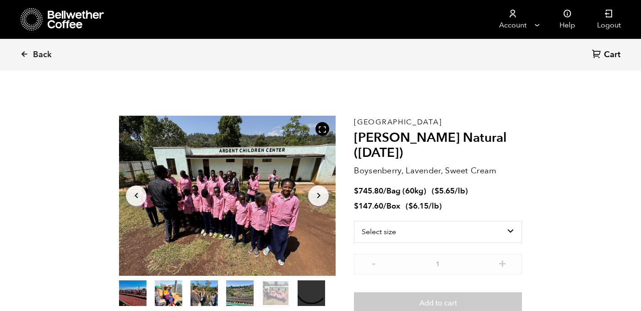 The image size is (641, 311). Describe the element at coordinates (444, 191) in the screenshot. I see `bdi: 5.65` at that location.